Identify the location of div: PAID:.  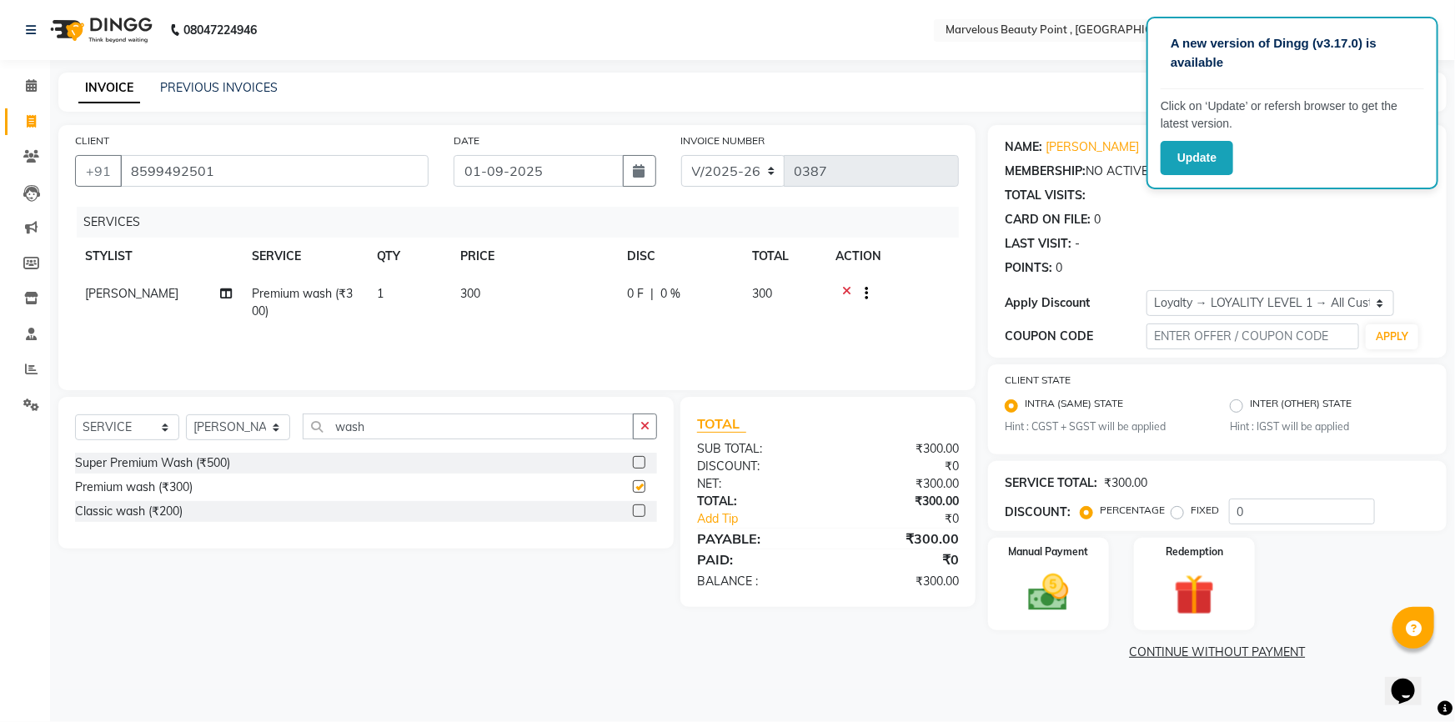
(756, 559).